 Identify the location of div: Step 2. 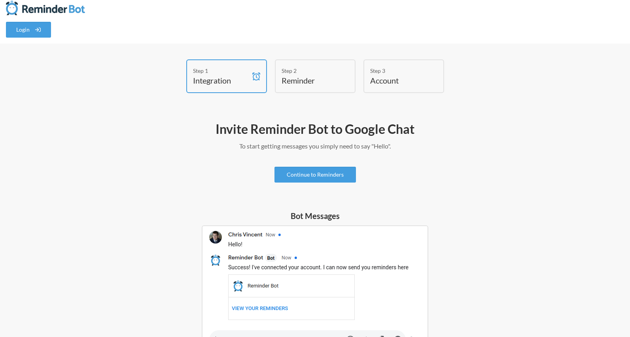
(309, 70).